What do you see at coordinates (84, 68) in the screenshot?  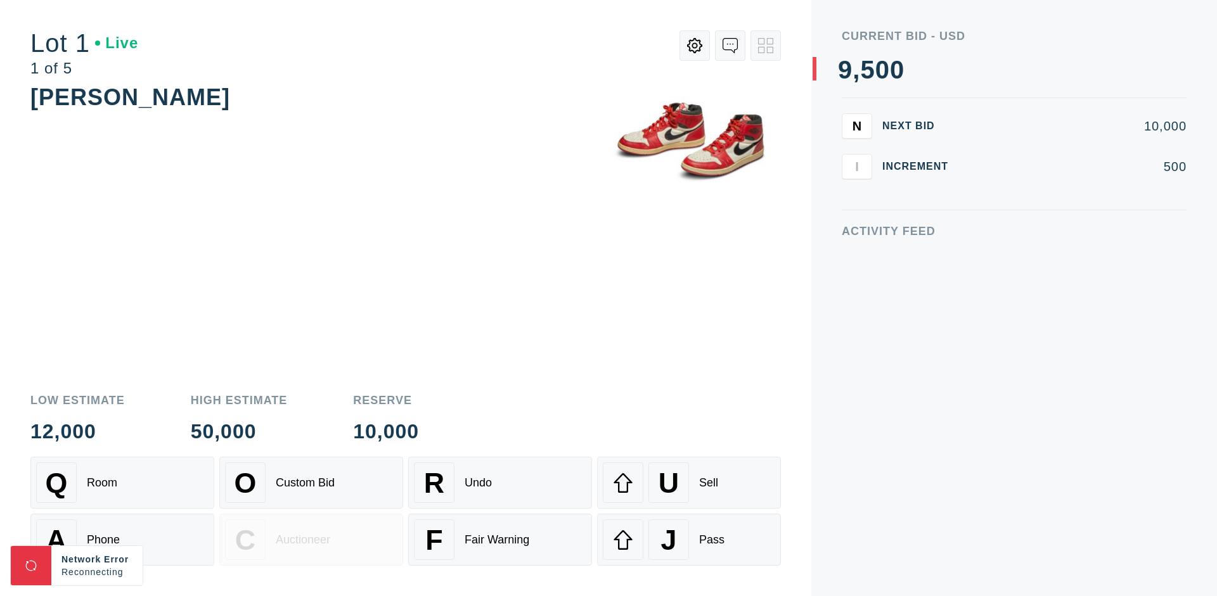 I see `div: 1 of 5` at bounding box center [84, 68].